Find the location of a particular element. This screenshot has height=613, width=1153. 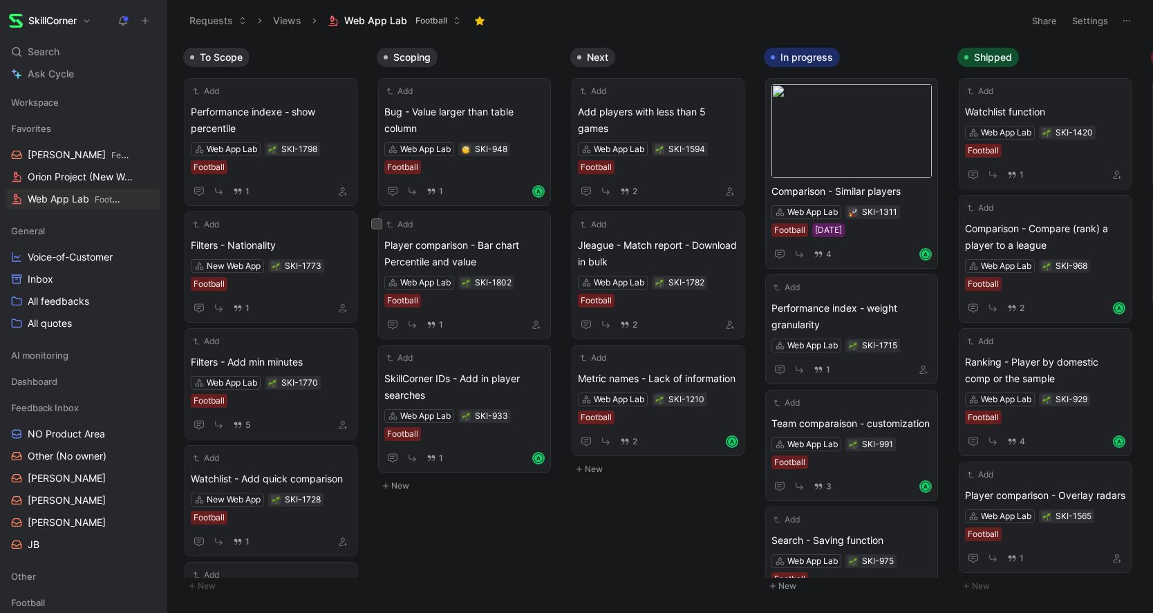

div: SKI-1798 is located at coordinates (299, 149).